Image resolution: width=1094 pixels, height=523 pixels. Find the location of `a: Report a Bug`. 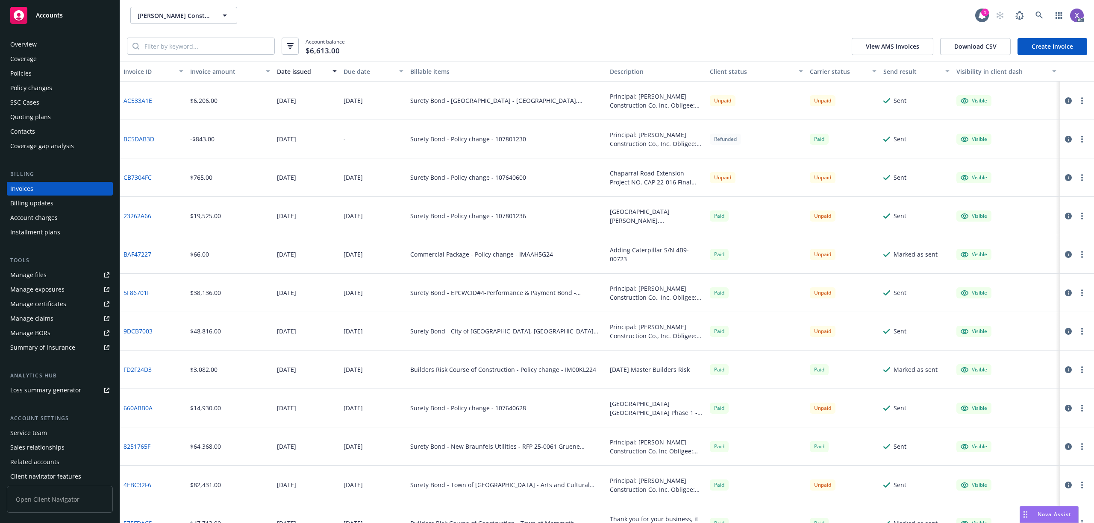

a: Report a Bug is located at coordinates (1019, 15).